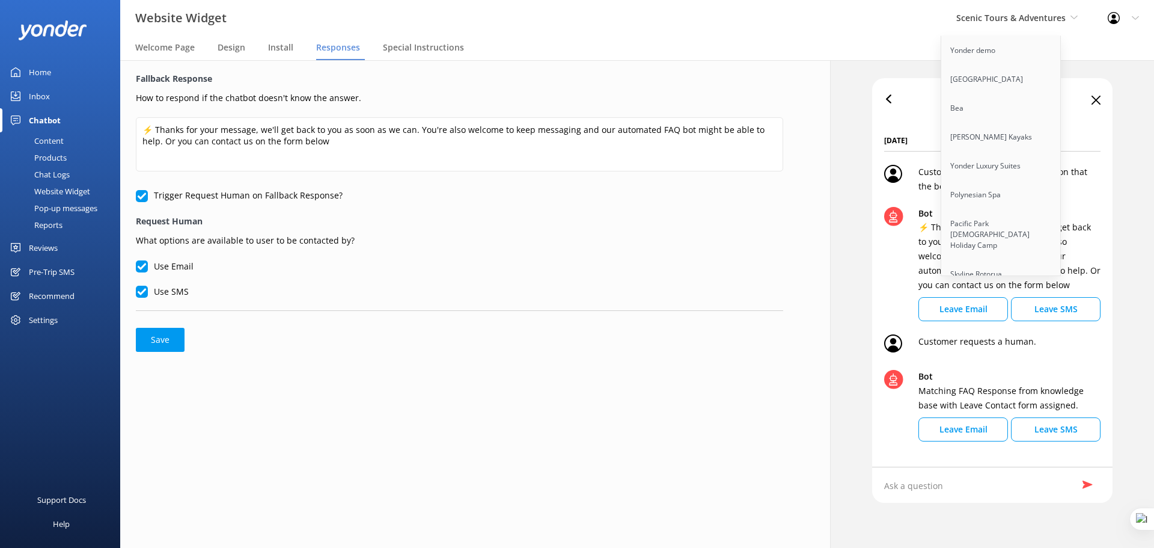 This screenshot has height=548, width=1154. Describe the element at coordinates (39, 96) in the screenshot. I see `div: Inbox` at that location.